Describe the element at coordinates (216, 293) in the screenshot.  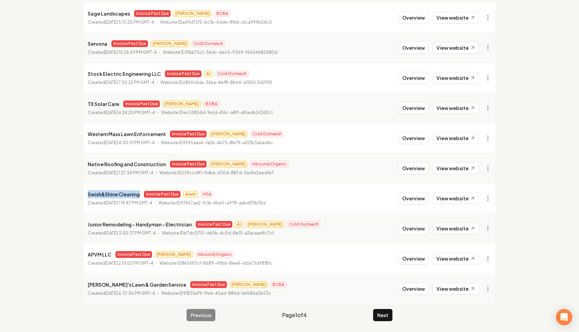
I see `p: Website ID 91831a99-1fe4-40ad-884d-1ef686e2b53c` at that location.